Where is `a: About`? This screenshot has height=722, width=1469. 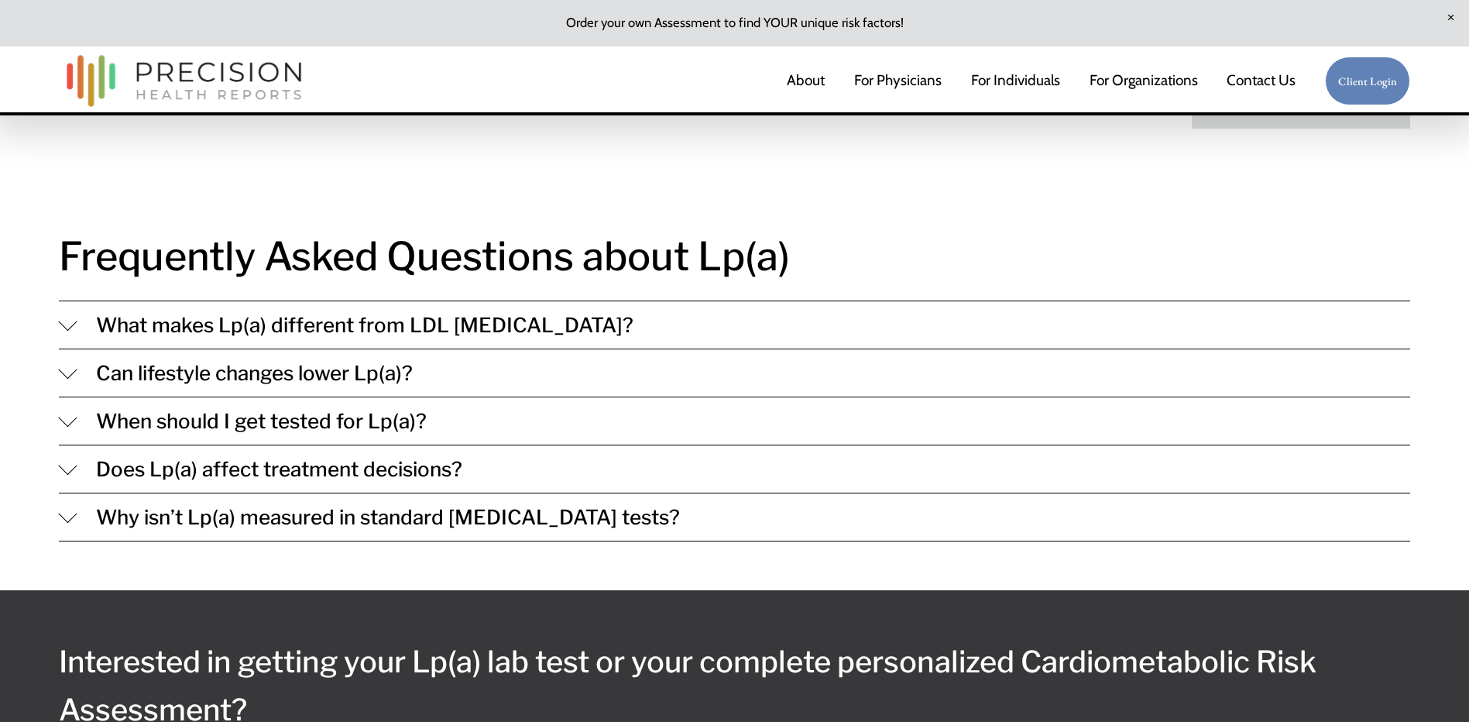
a: About is located at coordinates (805, 81).